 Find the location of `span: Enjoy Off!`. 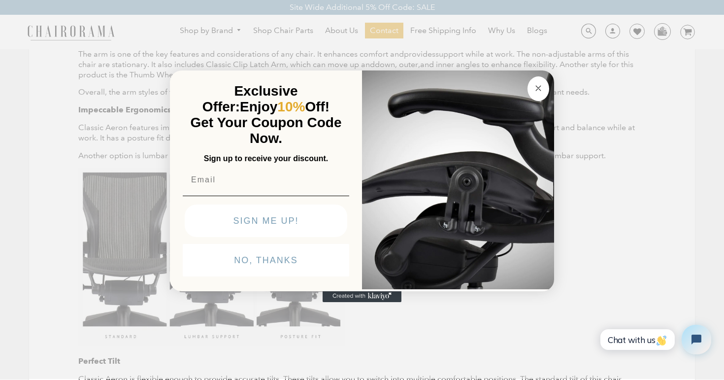

span: Enjoy Off! is located at coordinates (285, 106).